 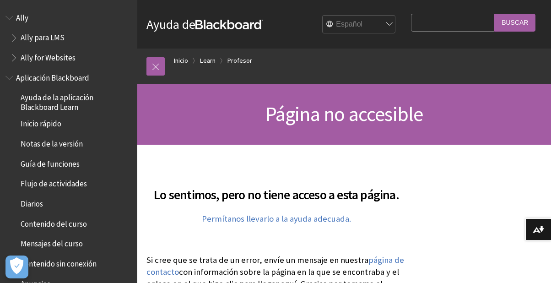 What do you see at coordinates (52, 142) in the screenshot?
I see `span: Notas de la versión` at bounding box center [52, 142].